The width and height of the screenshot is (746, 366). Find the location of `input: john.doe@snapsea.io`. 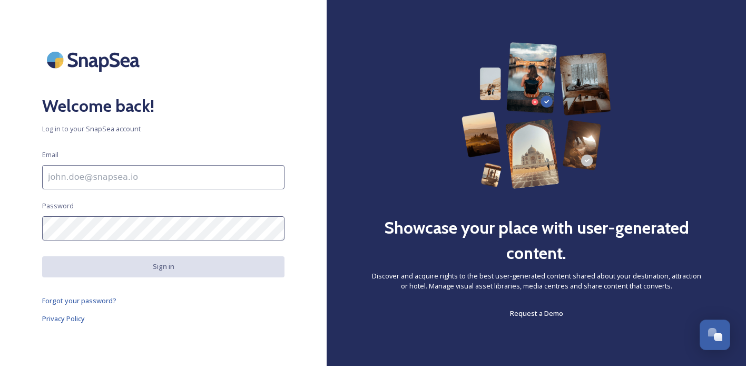

input: john.doe@snapsea.io is located at coordinates (163, 177).